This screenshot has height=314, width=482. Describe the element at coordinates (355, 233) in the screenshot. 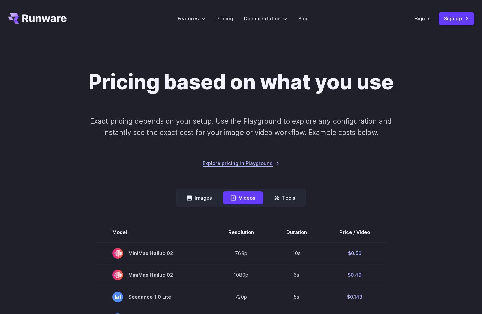

I see `th: Price / Video` at that location.